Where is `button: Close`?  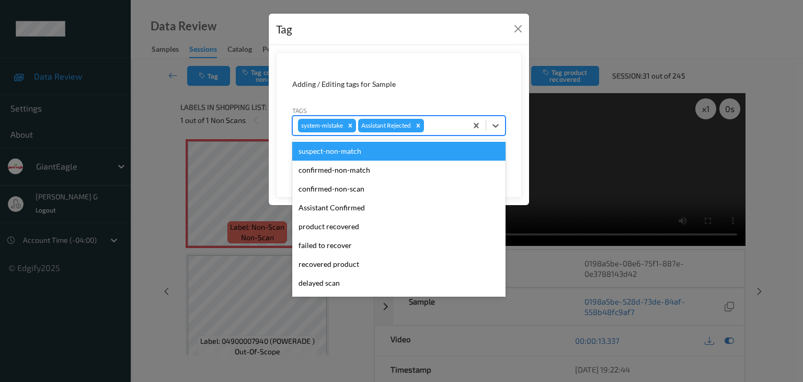
button: Close is located at coordinates (518, 29).